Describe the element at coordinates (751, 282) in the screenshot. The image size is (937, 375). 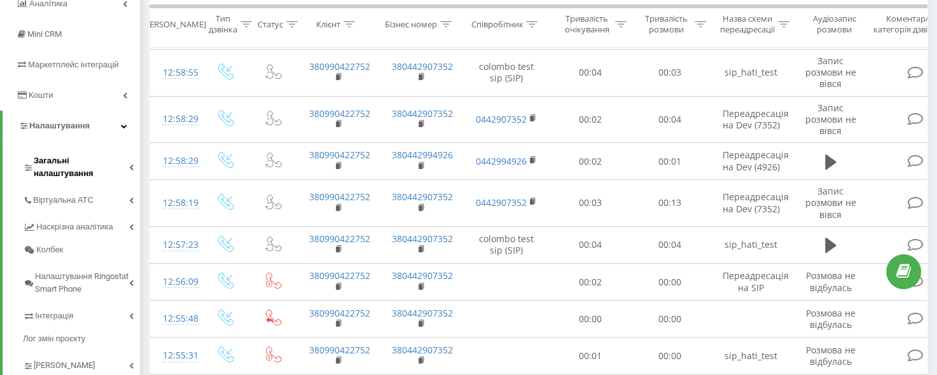
I see `td: Переадресація на SIP` at that location.